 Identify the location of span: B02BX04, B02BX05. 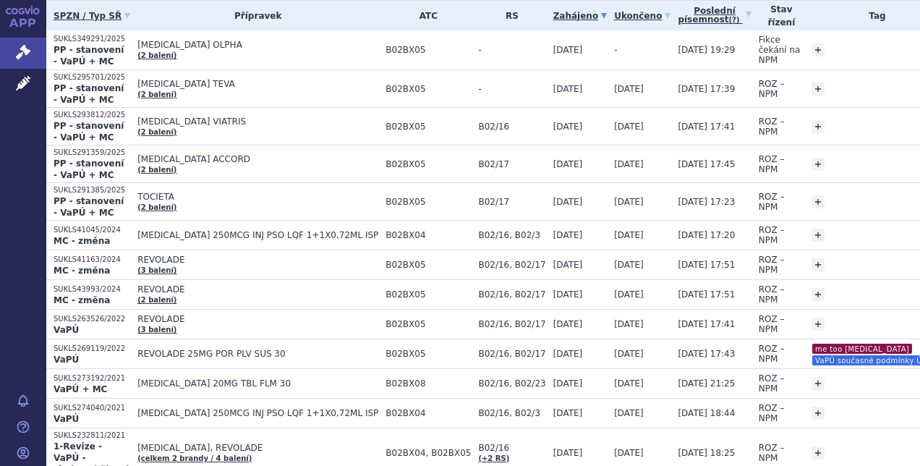
(428, 453).